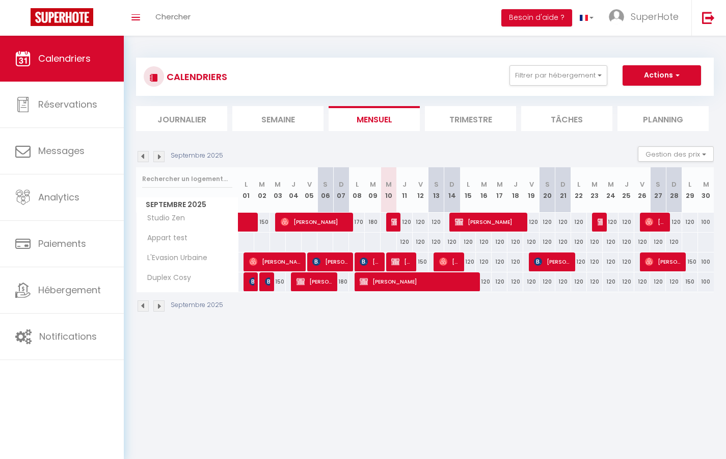 Image resolution: width=726 pixels, height=459 pixels. What do you see at coordinates (563, 190) in the screenshot?
I see `th: 21` at bounding box center [563, 190].